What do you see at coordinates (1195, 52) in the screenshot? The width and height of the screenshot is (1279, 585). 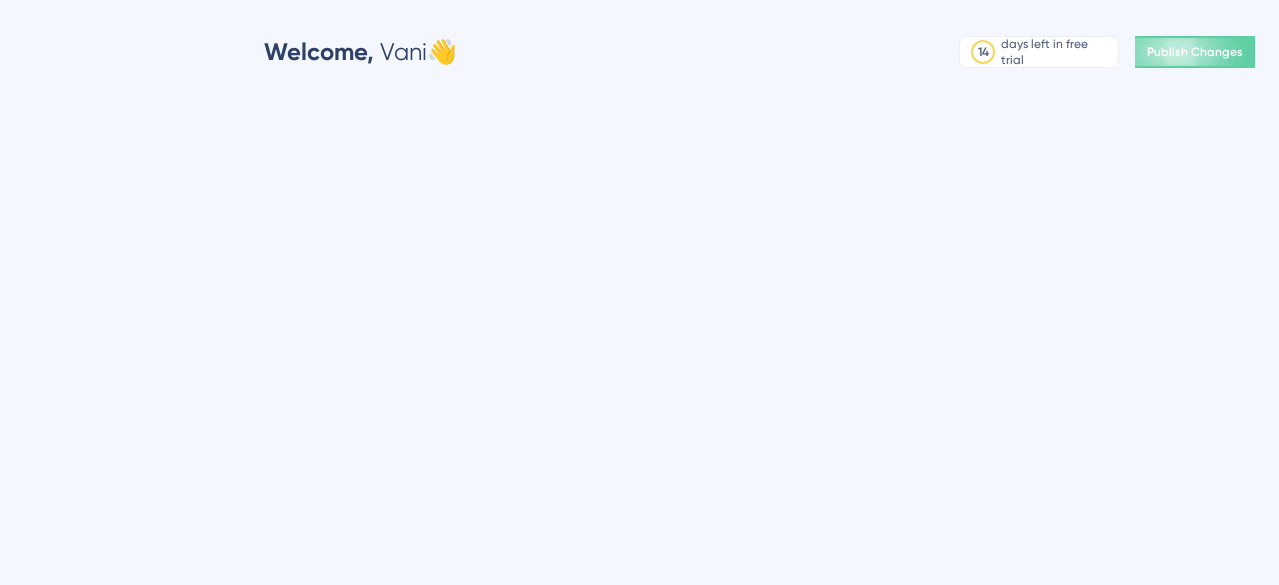 I see `span: Publish Changes` at bounding box center [1195, 52].